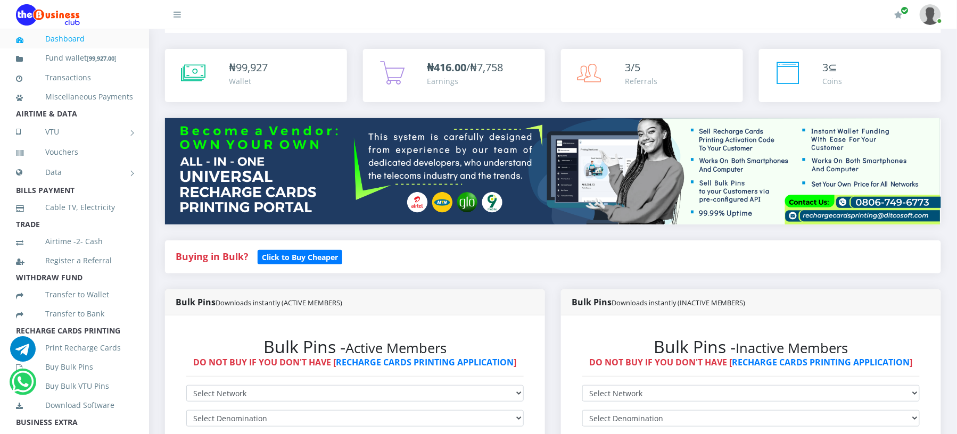  What do you see at coordinates (75, 314) in the screenshot?
I see `a: Transfer to Bank` at bounding box center [75, 314].